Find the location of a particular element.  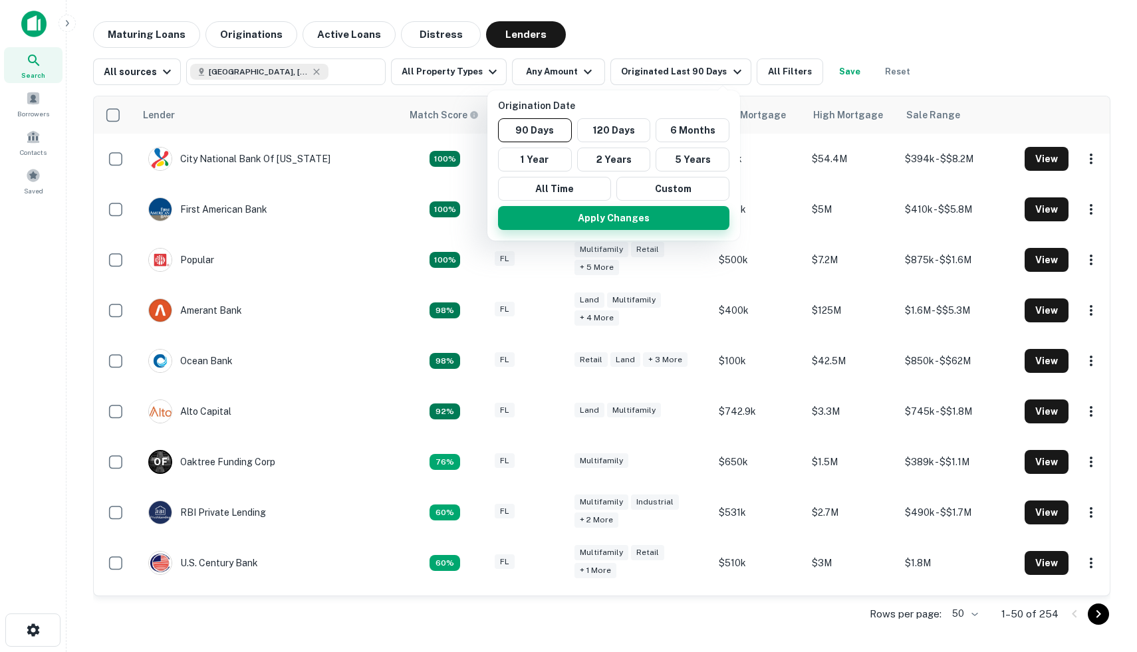

button: All Time is located at coordinates (554, 189).